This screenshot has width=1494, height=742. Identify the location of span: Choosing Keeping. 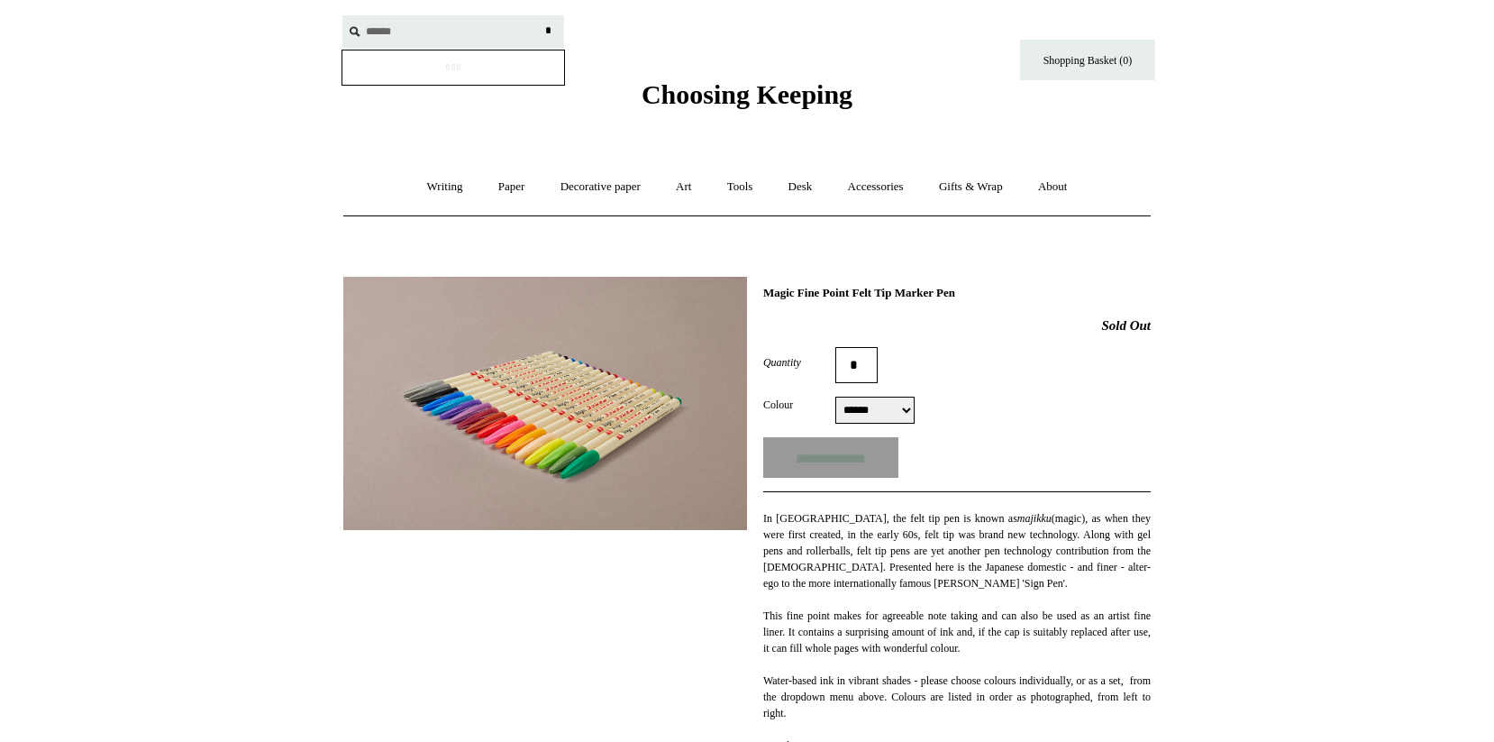
(747, 94).